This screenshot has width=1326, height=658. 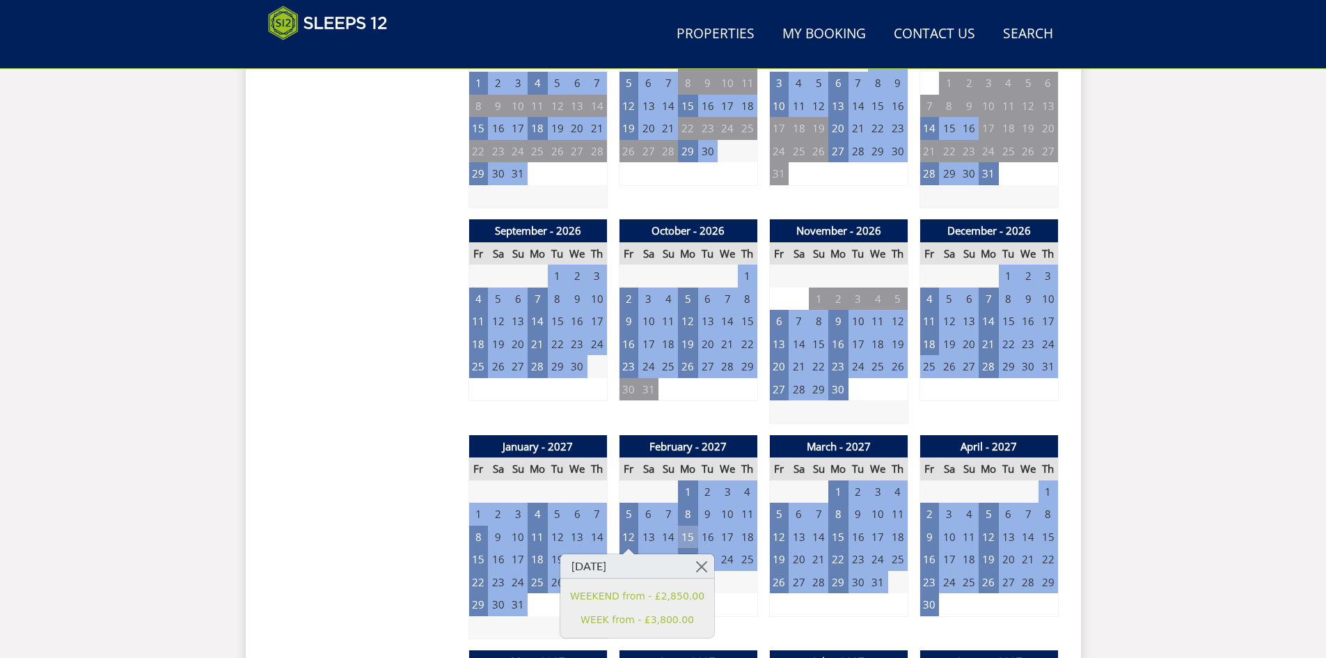 What do you see at coordinates (687, 230) in the screenshot?
I see `th: October - 2026` at bounding box center [687, 230].